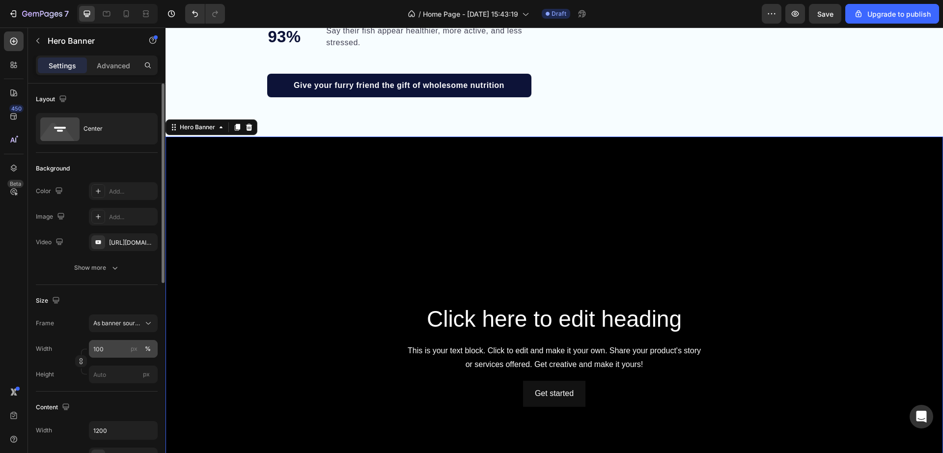  Describe the element at coordinates (113, 129) in the screenshot. I see `div: Center` at that location.